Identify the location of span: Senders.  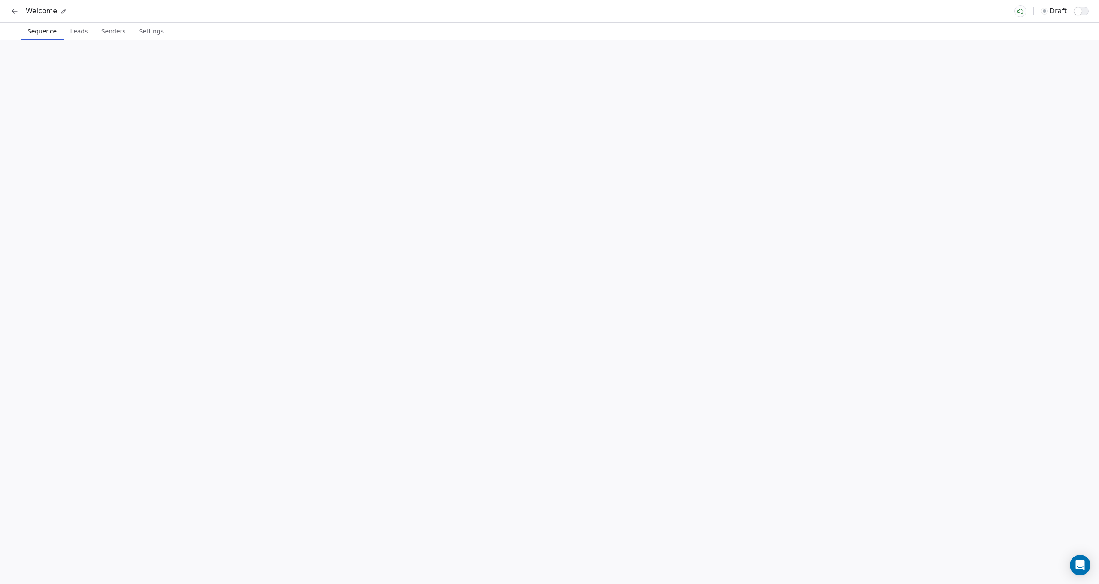
(113, 31).